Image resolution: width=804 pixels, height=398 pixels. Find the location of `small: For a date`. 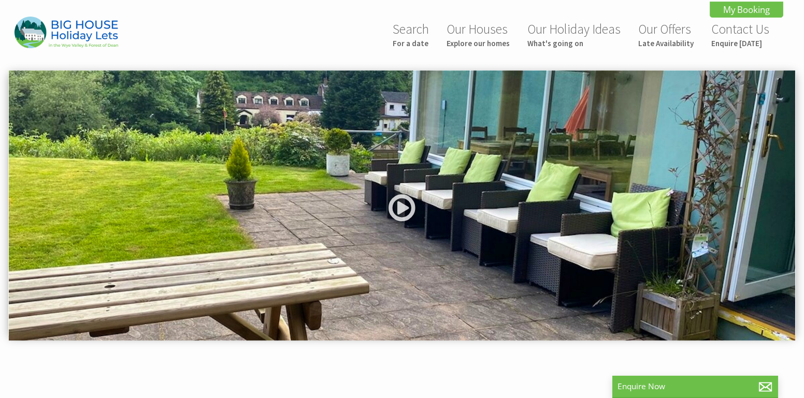

small: For a date is located at coordinates (411, 43).